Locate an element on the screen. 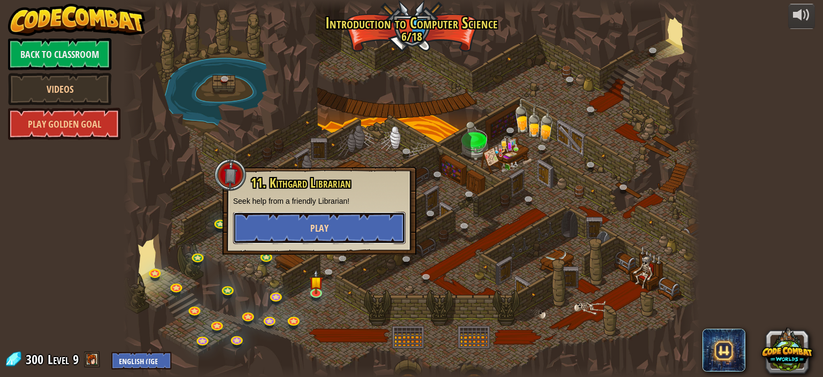 The width and height of the screenshot is (823, 377). span: Level is located at coordinates (58, 359).